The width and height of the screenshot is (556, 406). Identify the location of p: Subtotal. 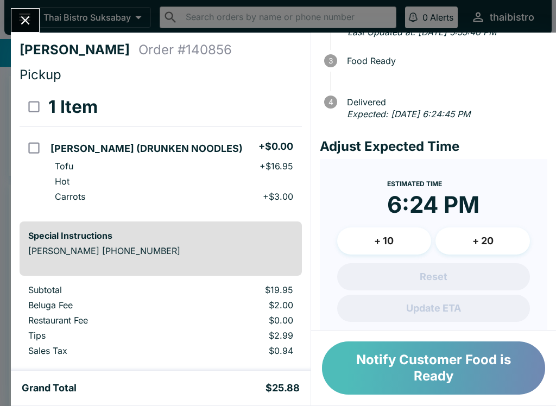
(100, 290).